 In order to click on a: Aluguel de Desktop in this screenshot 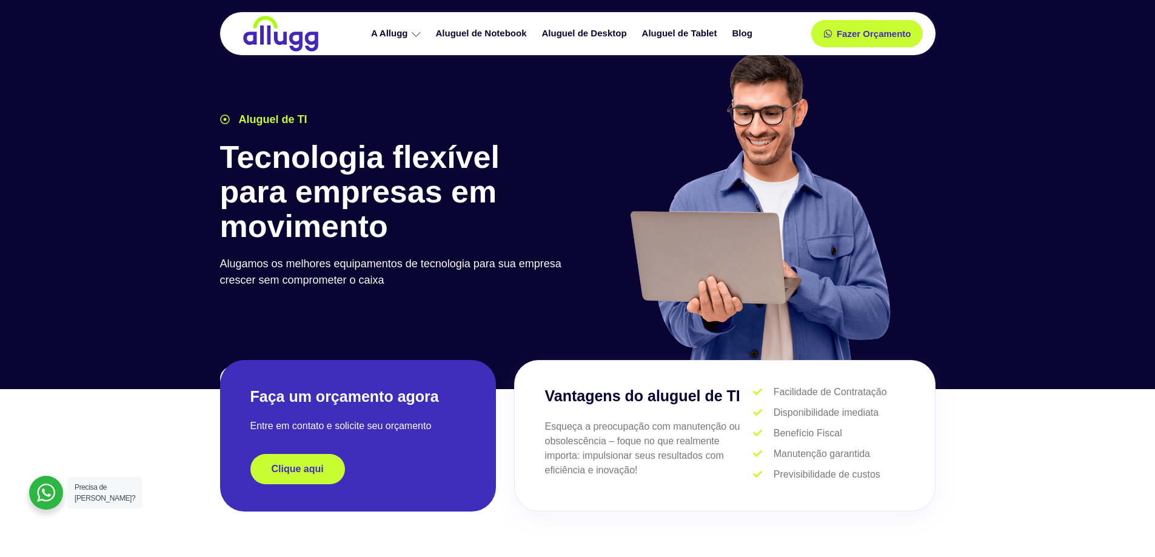, I will do `click(586, 33)`.